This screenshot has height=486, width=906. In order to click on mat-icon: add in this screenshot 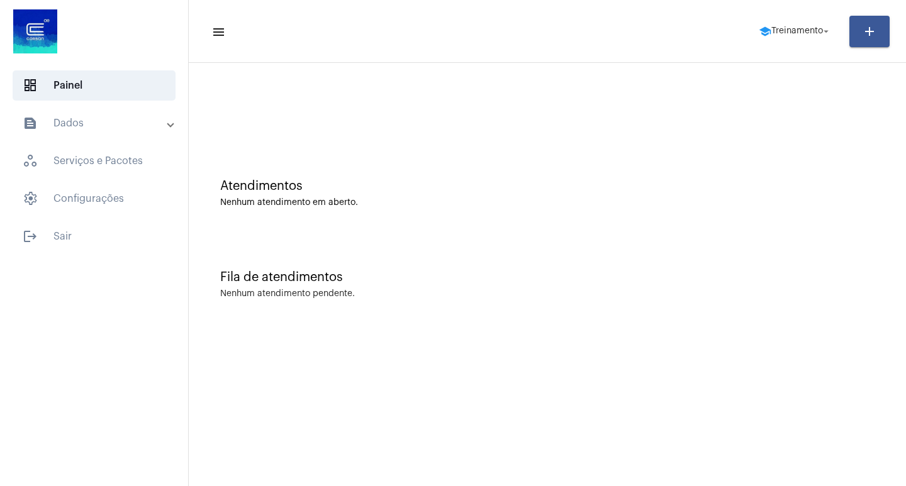, I will do `click(869, 31)`.